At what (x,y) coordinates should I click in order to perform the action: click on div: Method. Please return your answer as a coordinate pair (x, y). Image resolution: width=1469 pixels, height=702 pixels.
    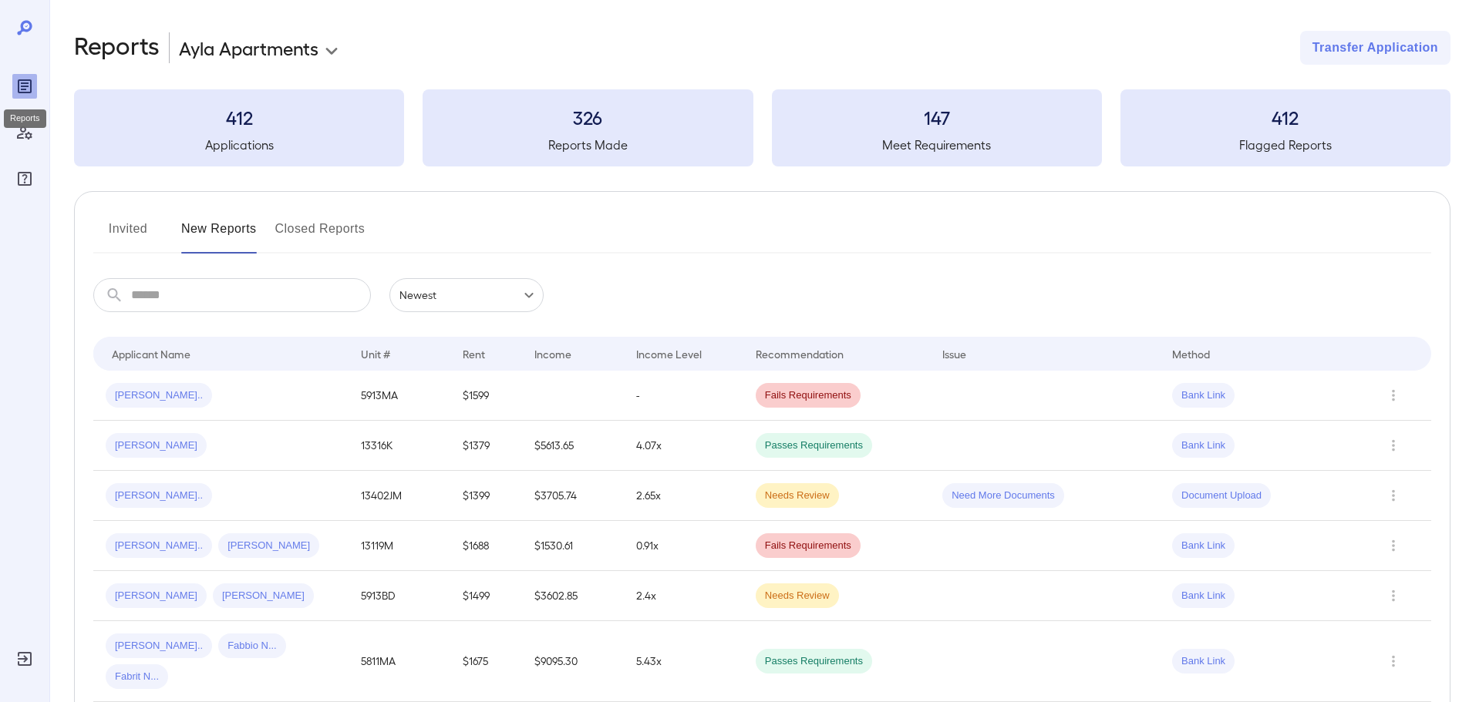
    Looking at the image, I should click on (1190, 354).